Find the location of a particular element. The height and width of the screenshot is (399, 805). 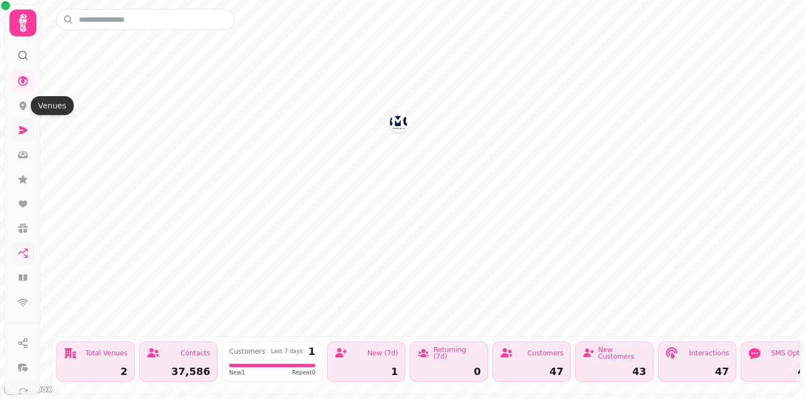

div: Interactions is located at coordinates (709, 353).